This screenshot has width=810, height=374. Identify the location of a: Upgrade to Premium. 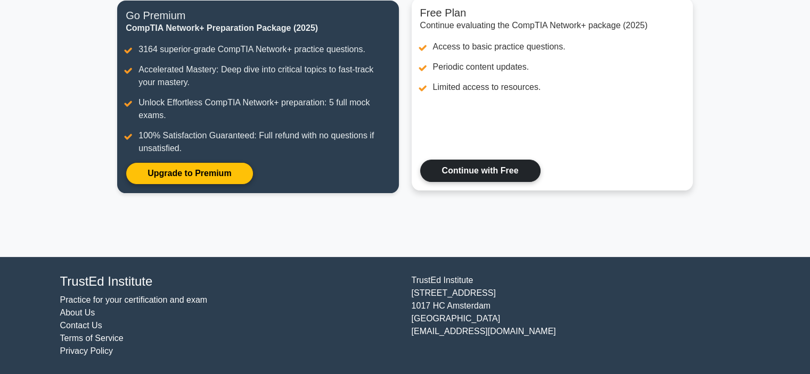
(189, 174).